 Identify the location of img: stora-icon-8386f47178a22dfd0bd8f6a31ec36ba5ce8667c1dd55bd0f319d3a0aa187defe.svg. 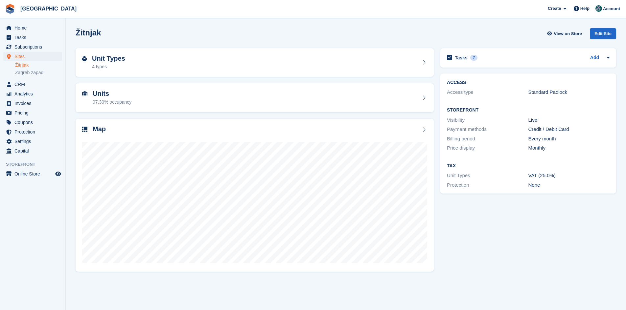
(10, 9).